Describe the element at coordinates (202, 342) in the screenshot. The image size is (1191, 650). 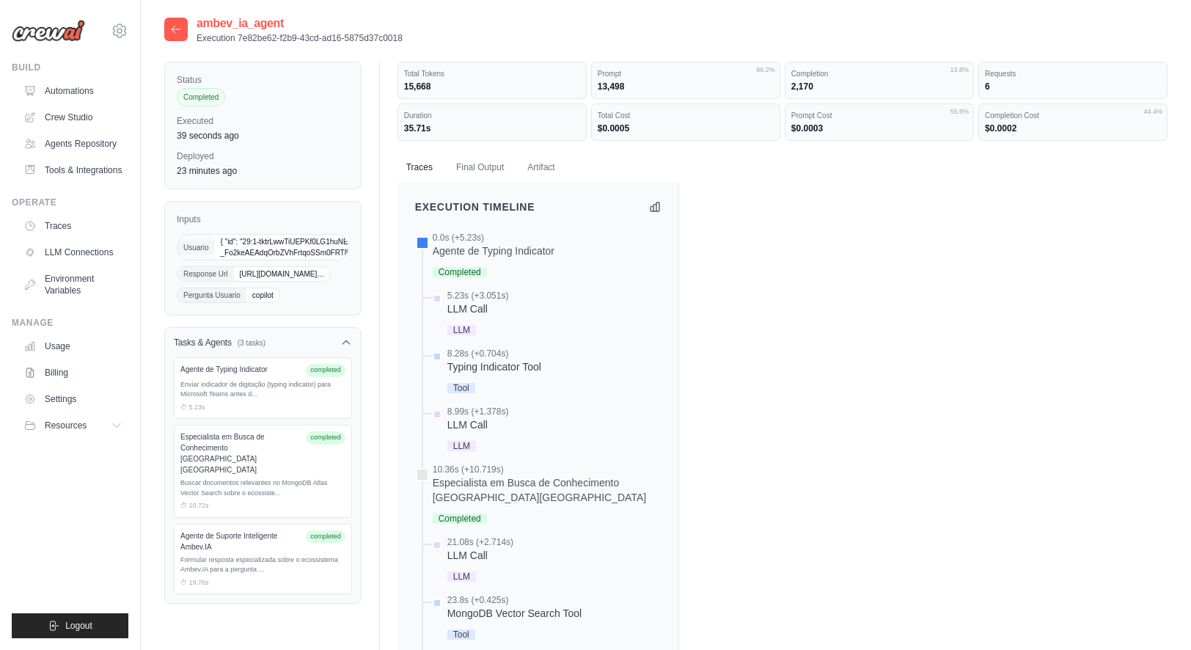
I see `h3: Tasks & Agents` at that location.